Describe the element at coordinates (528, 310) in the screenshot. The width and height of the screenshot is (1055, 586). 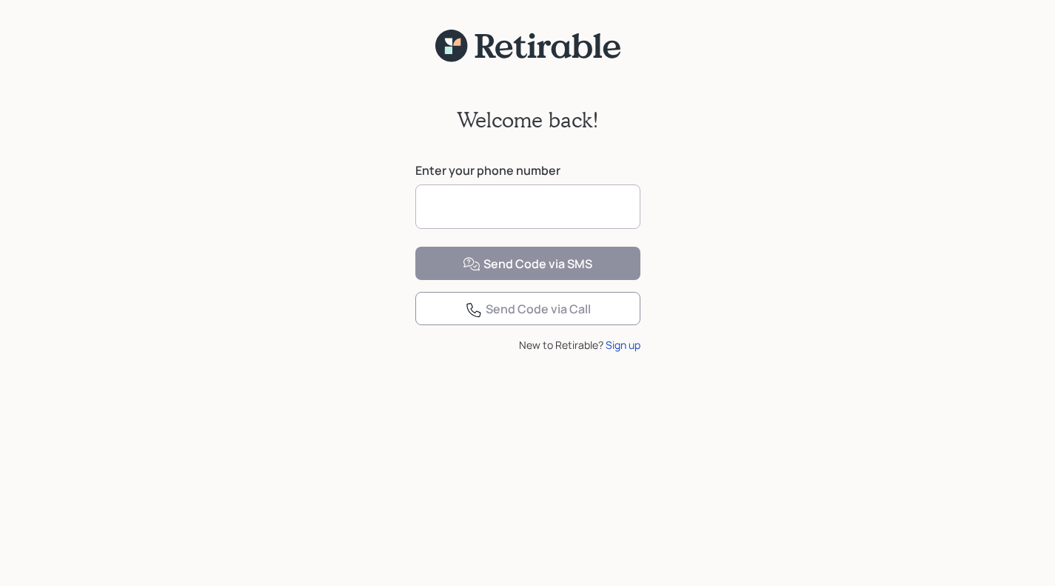
I see `div: Send Code via Call` at that location.